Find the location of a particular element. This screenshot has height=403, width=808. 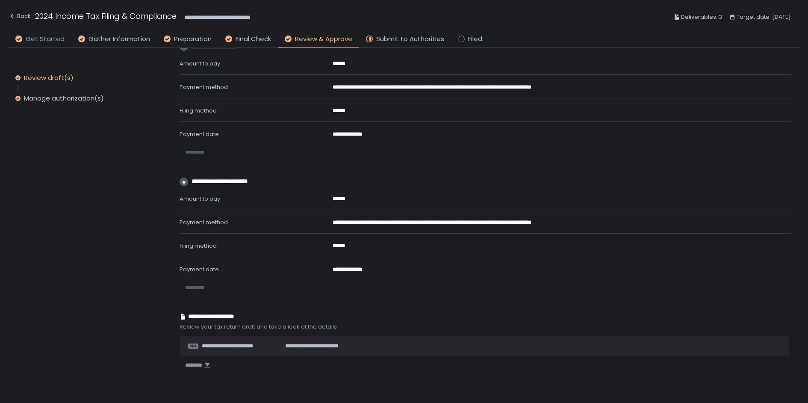

span: Gather Information is located at coordinates (119, 39).